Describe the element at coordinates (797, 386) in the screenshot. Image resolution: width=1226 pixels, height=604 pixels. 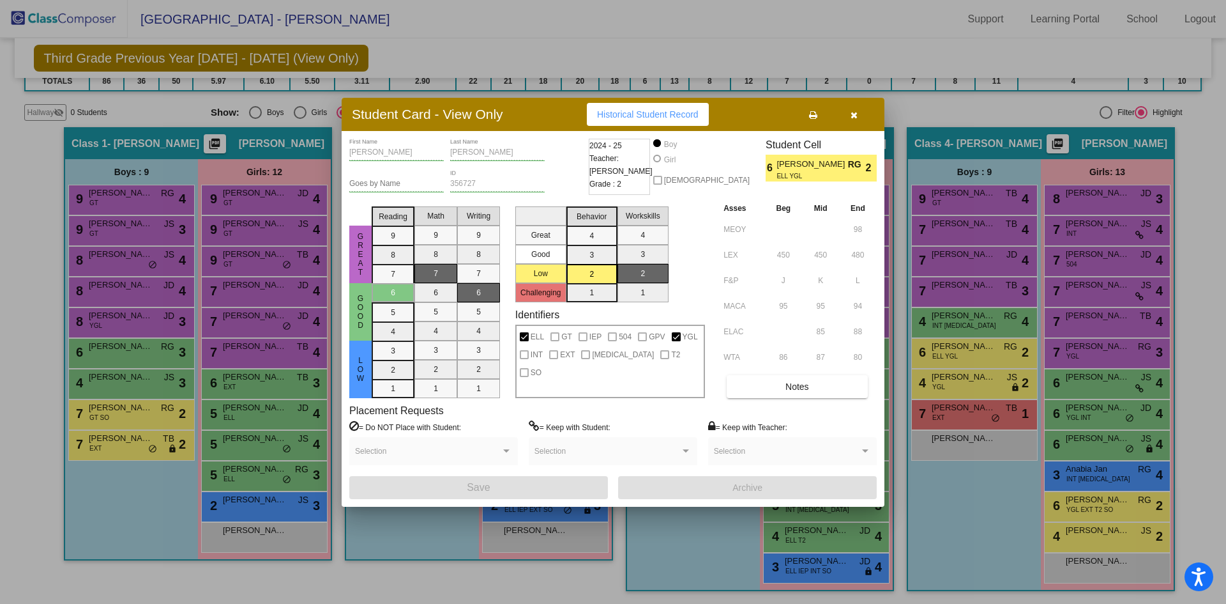
I see `span: Notes` at that location.